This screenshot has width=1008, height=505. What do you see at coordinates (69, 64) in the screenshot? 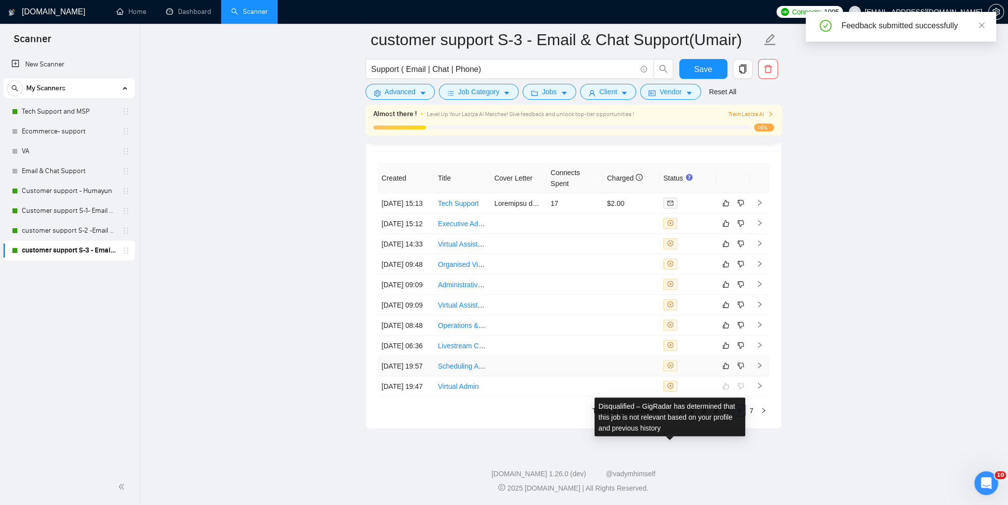
I see `li: New Scanner` at bounding box center [69, 64].